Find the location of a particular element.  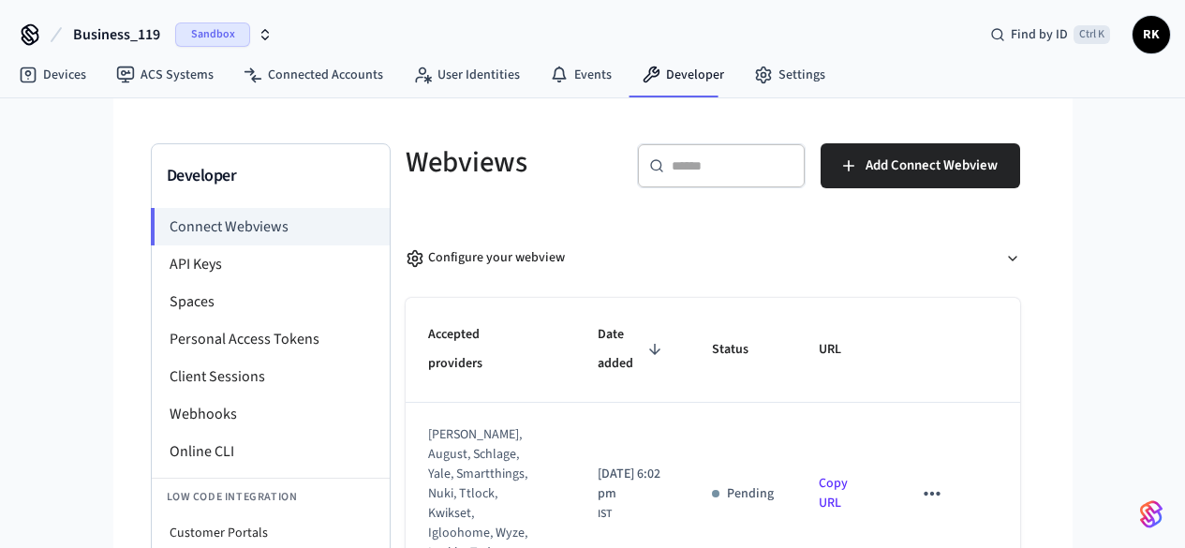

img: SeamLogoGradient.69752ec5.svg is located at coordinates (1151, 514).